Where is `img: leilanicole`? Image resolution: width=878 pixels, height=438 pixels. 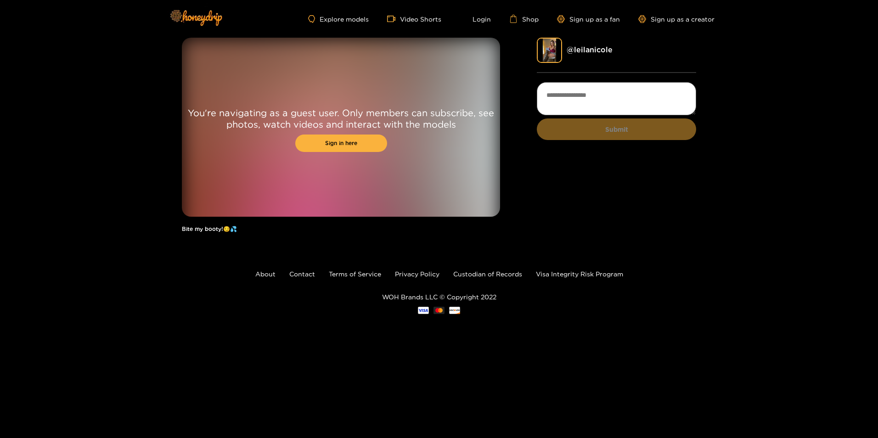 img: leilanicole is located at coordinates (549, 50).